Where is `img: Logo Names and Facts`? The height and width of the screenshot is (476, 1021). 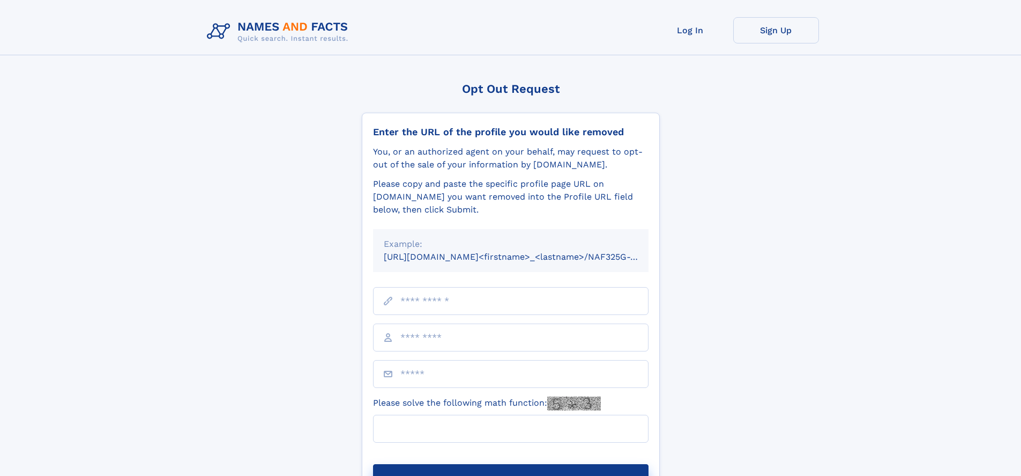 img: Logo Names and Facts is located at coordinates (280, 32).